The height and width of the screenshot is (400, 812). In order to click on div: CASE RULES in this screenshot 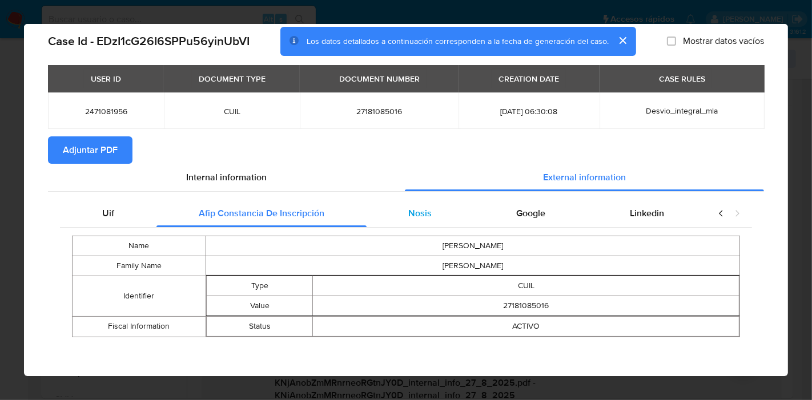, I will do `click(682, 79)`.